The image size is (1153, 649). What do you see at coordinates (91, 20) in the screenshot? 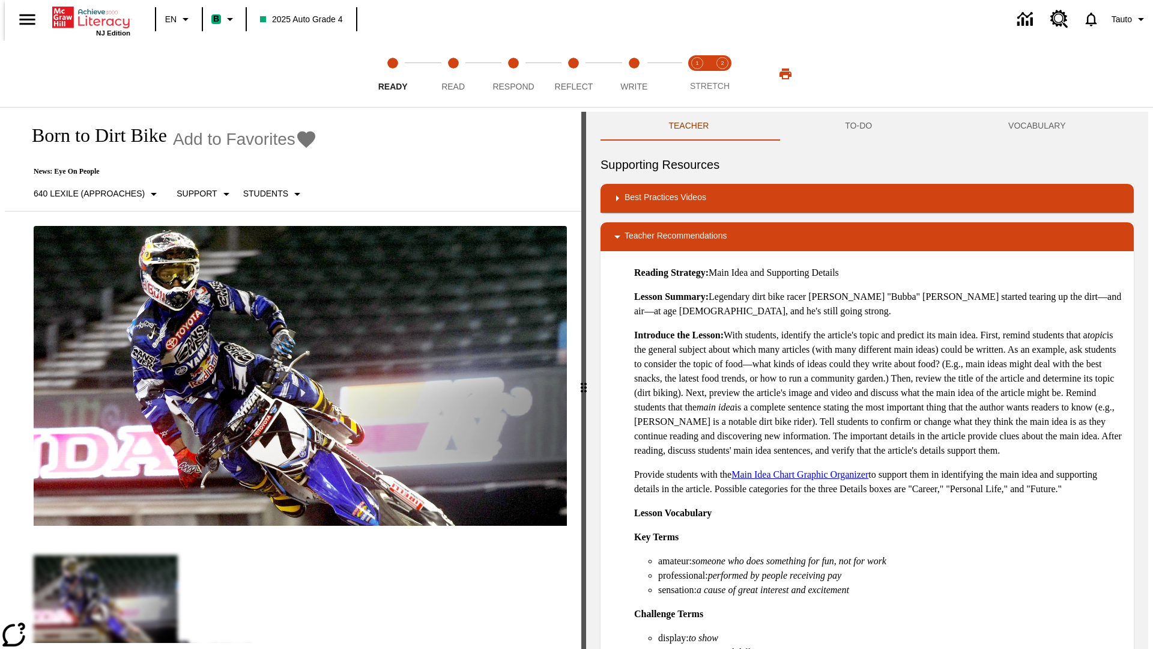
I see `div: Home` at bounding box center [91, 20].